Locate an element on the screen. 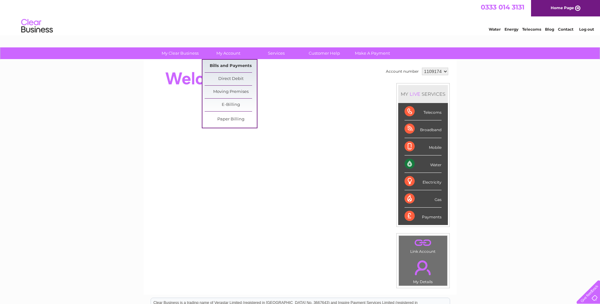 The width and height of the screenshot is (600, 304). a: Energy is located at coordinates (511, 29).